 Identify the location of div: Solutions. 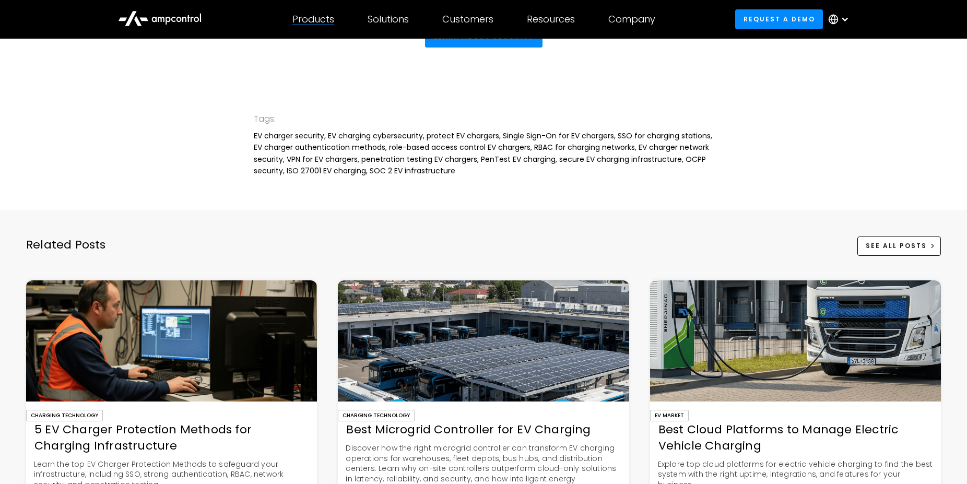
(388, 19).